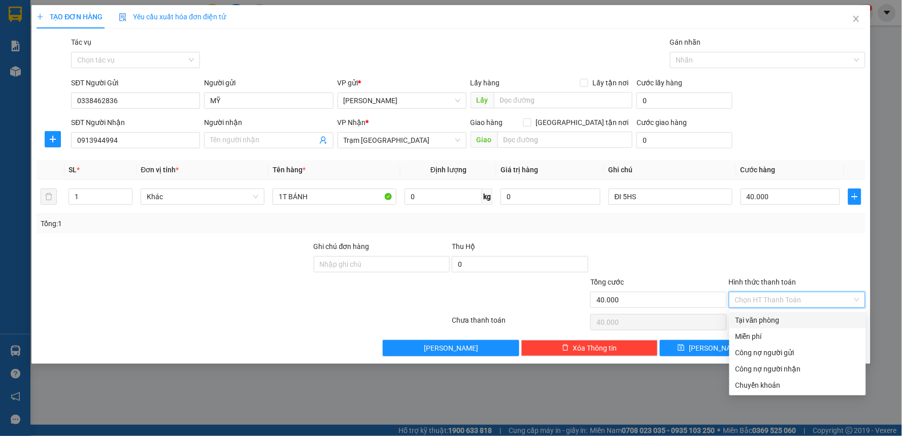 The height and width of the screenshot is (436, 902). I want to click on span: Phan Thiết, so click(402, 101).